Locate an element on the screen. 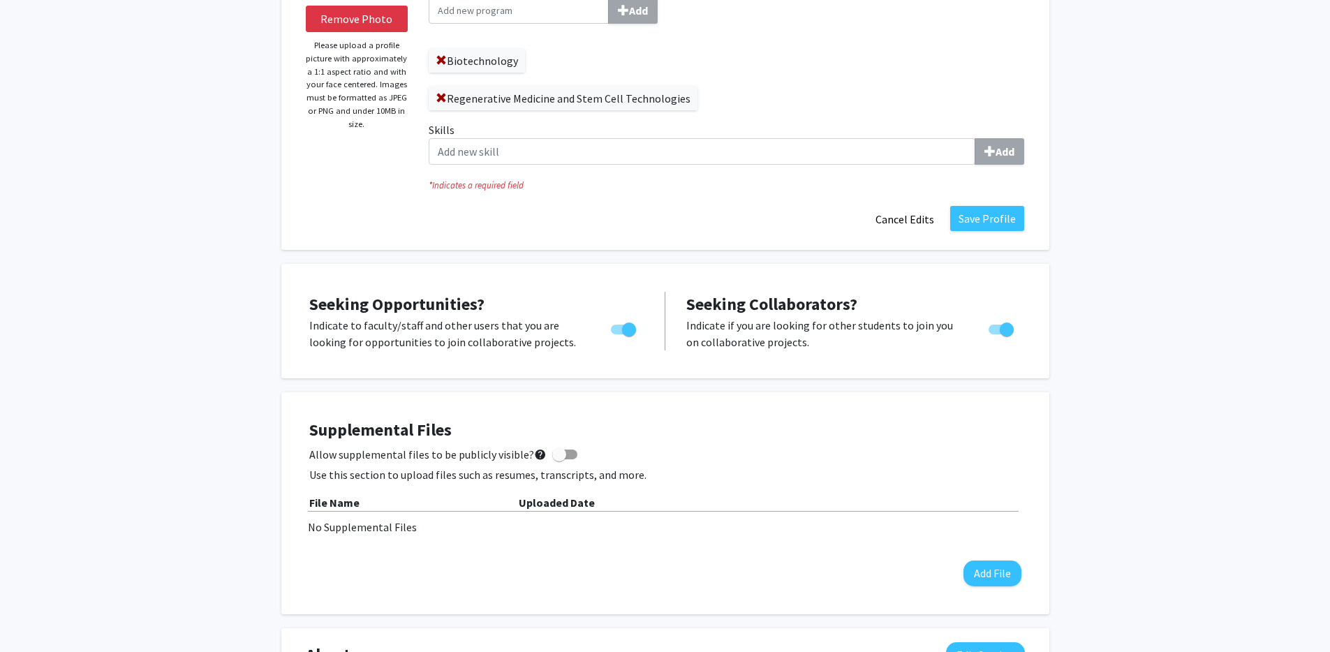  p: Please upload a profile picture with approximately a 1:1 aspect ratio and with your face centered... is located at coordinates (357, 84).